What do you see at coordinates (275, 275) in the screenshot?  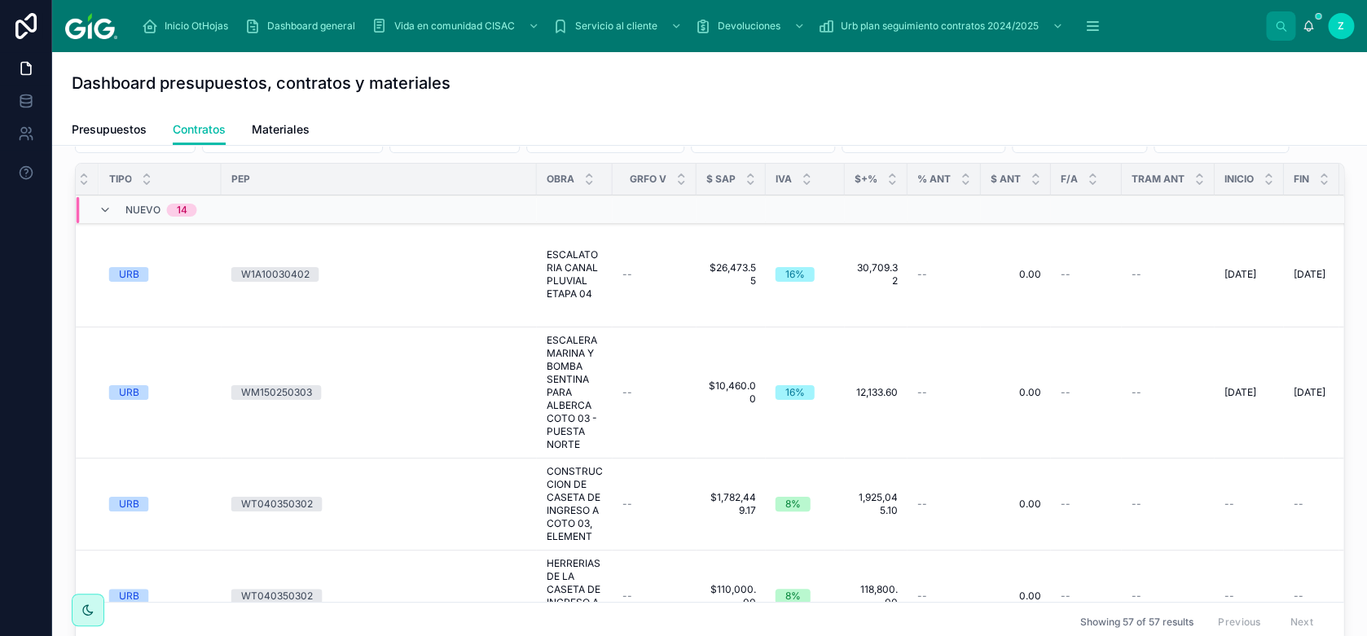 I see `div: W1A10030402` at bounding box center [275, 275].